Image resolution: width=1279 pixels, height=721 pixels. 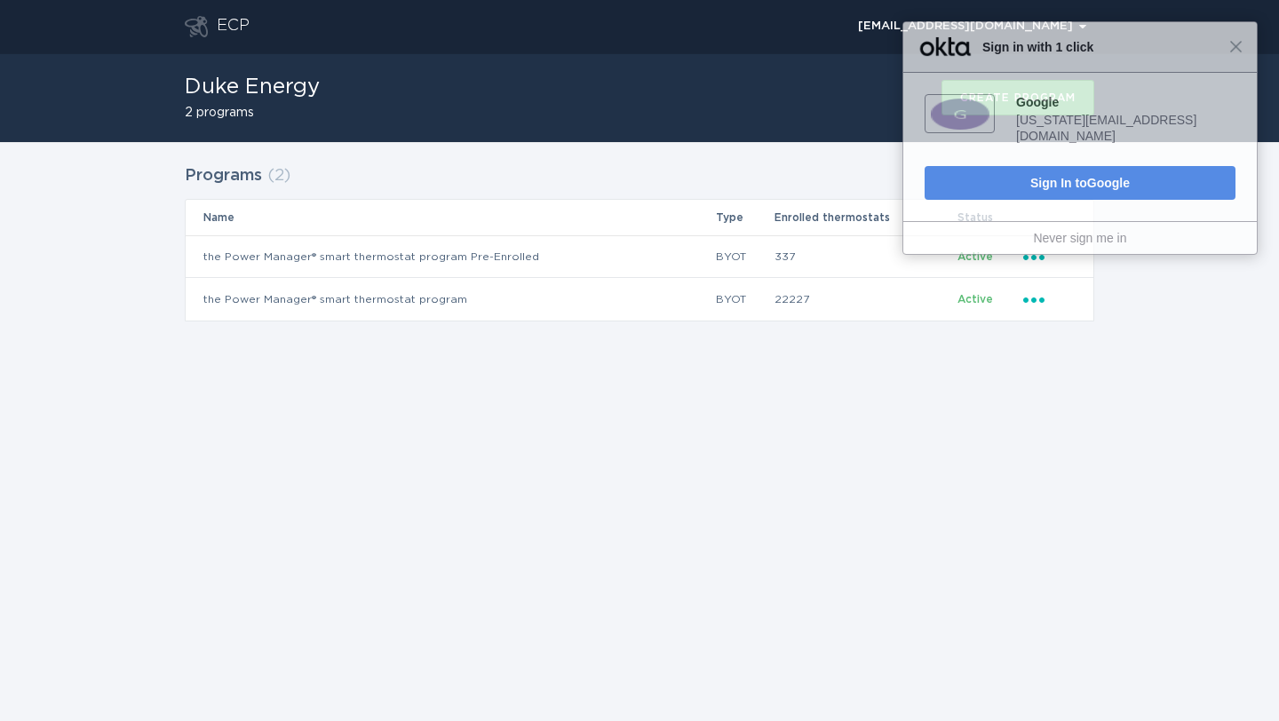 What do you see at coordinates (1079, 238) in the screenshot?
I see `a: Never sign me in` at bounding box center [1079, 238].